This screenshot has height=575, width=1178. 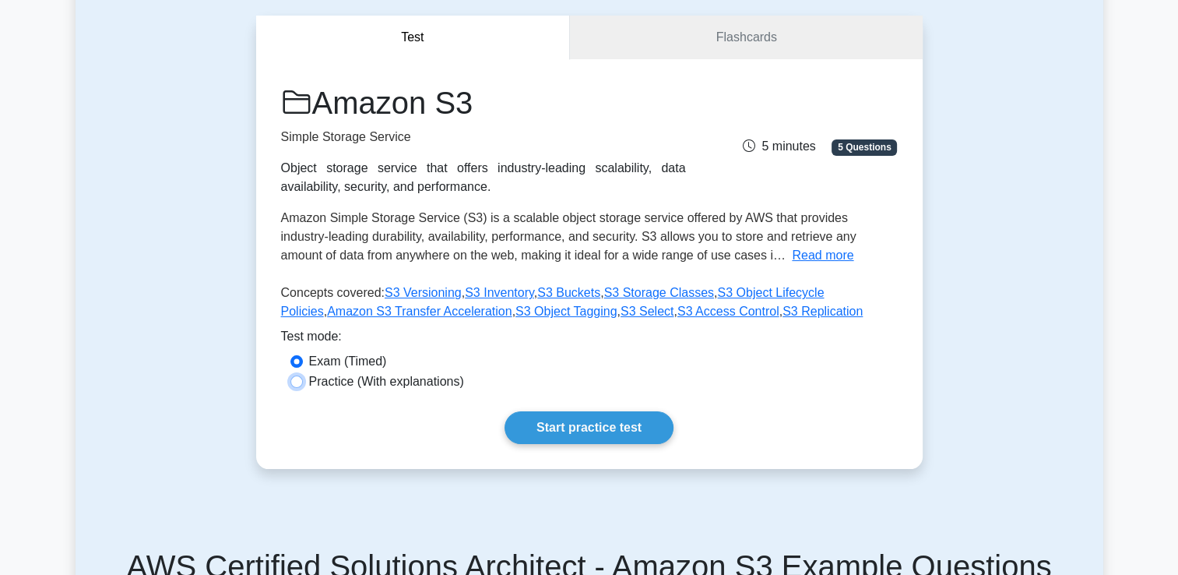 What do you see at coordinates (589, 305) in the screenshot?
I see `p: Concepts covered: , , , , , , , , ,` at bounding box center [589, 305].